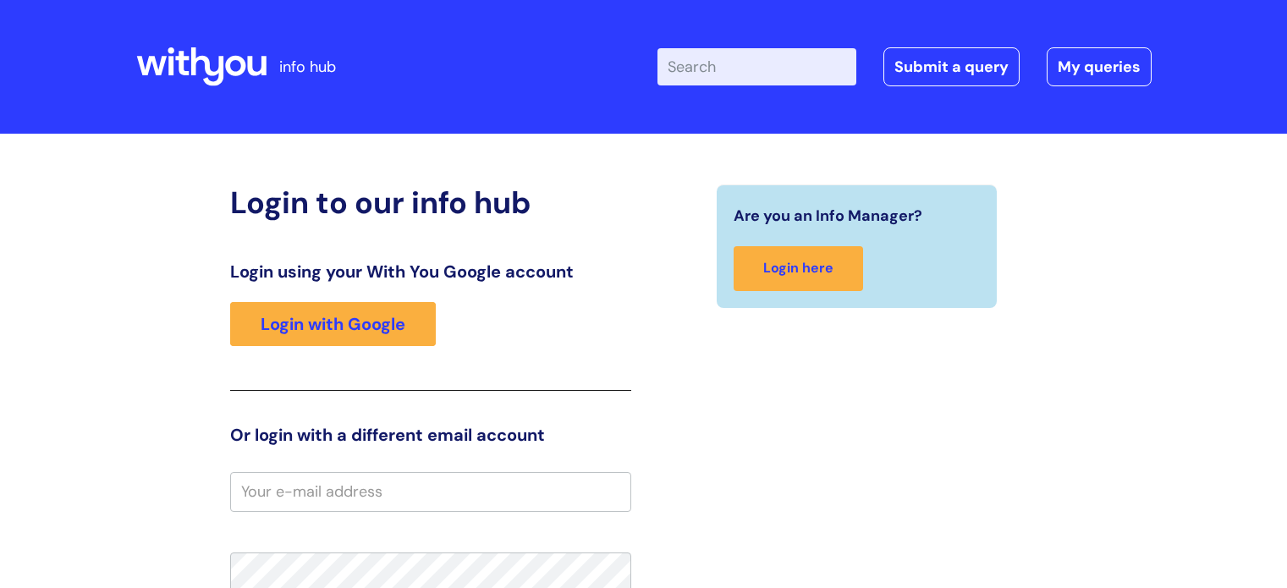 The image size is (1287, 588). I want to click on a: Submit a query, so click(951, 67).